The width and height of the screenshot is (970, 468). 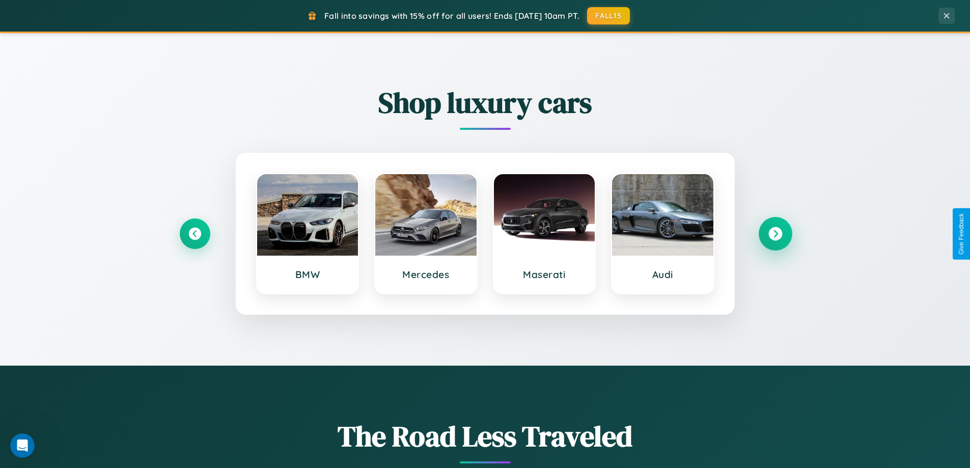 What do you see at coordinates (485, 436) in the screenshot?
I see `h1: The Road Less Traveled` at bounding box center [485, 436].